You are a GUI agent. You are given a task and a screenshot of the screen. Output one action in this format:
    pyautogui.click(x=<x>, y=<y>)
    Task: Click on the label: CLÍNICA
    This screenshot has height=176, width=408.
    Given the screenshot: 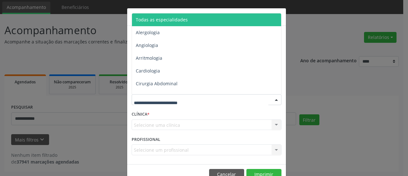 What is the action you would take?
    pyautogui.click(x=141, y=114)
    